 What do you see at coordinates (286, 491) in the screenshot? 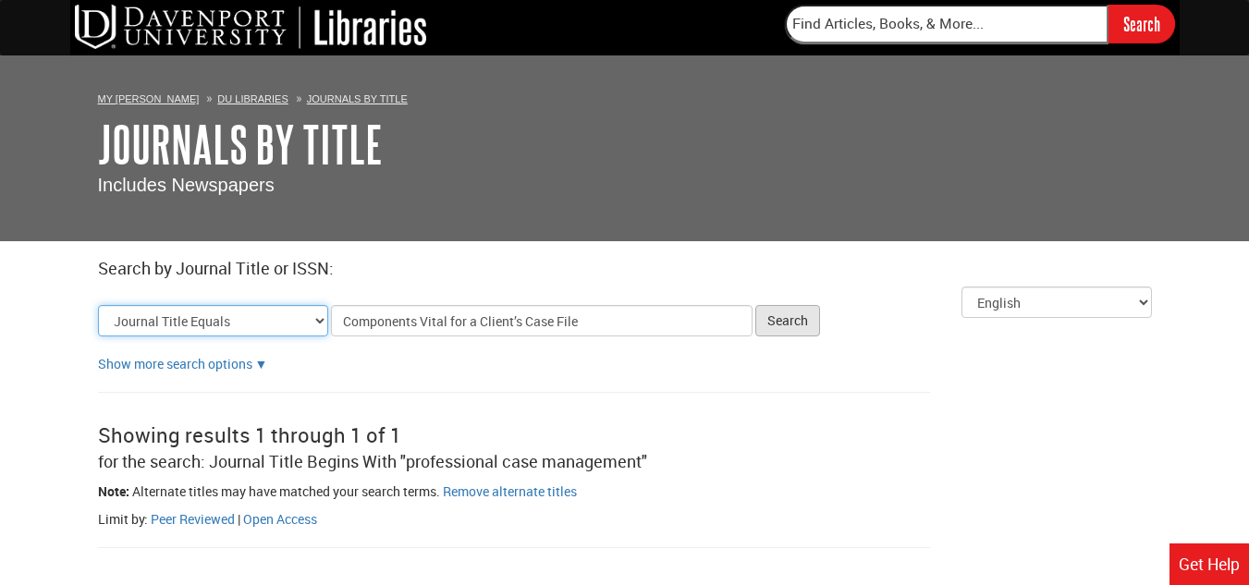
I see `span: Alternate titles may have matched your search terms.` at bounding box center [286, 491].